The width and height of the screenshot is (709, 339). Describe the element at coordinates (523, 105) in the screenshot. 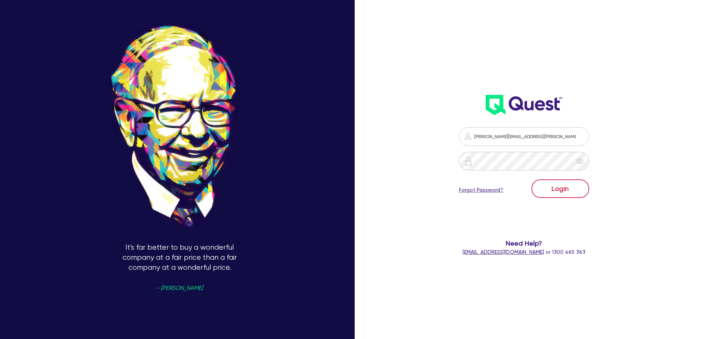

I see `img: wH2k97JdezQIQAAAABJRU5ErkJggg==` at that location.